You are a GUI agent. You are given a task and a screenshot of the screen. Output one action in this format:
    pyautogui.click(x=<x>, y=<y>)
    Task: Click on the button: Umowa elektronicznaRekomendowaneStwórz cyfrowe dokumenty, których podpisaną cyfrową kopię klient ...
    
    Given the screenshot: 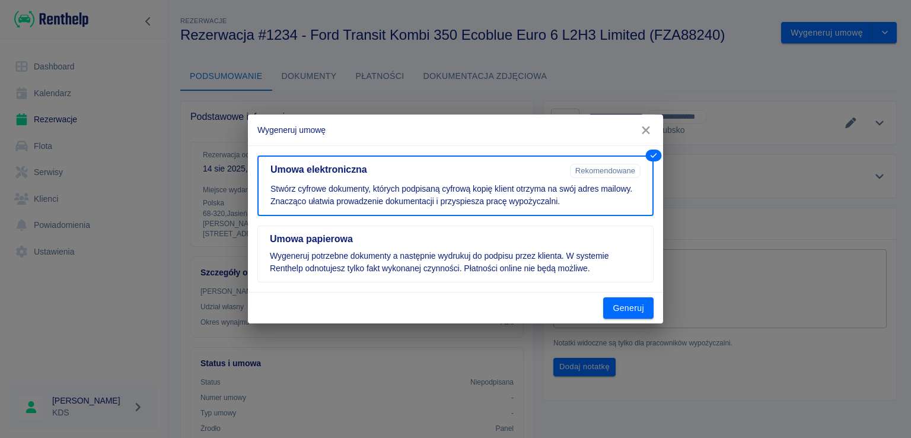 What is the action you would take?
    pyautogui.click(x=455, y=186)
    